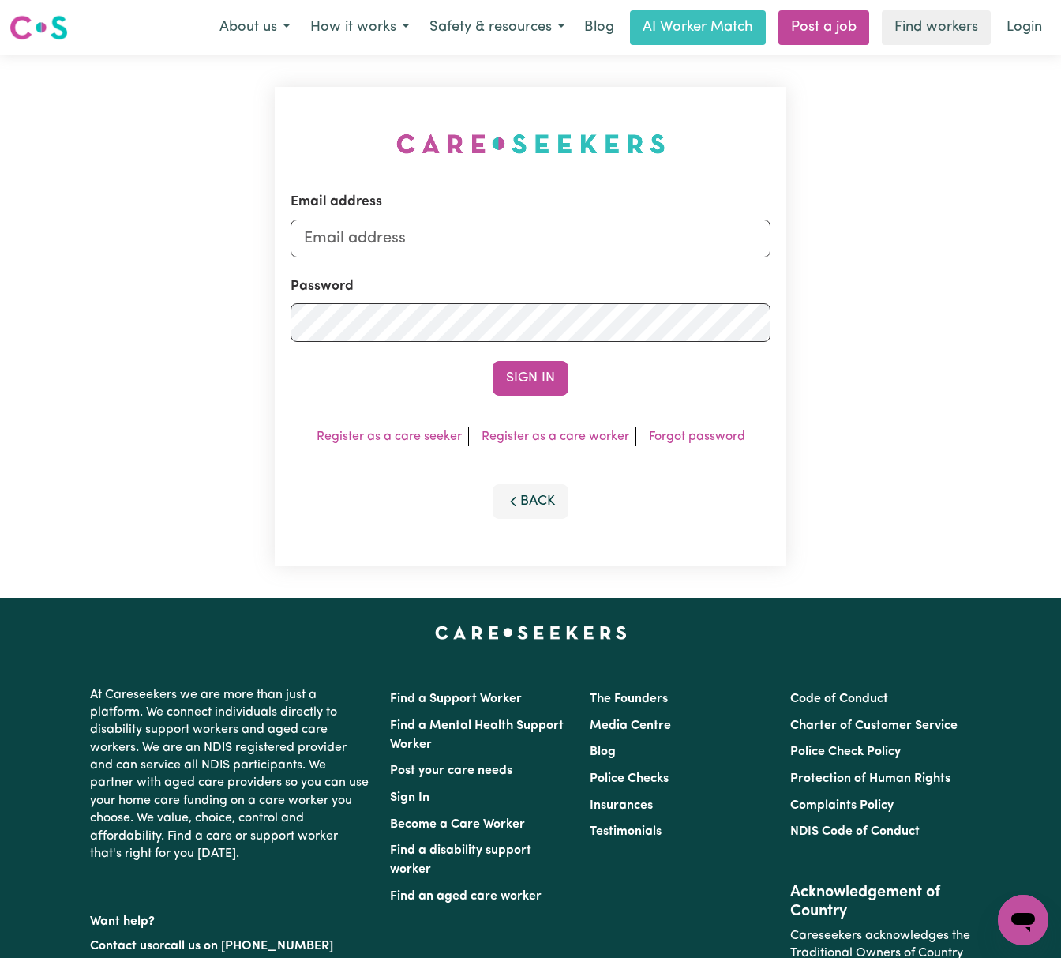  Describe the element at coordinates (846, 752) in the screenshot. I see `a: Police Check Policy` at that location.